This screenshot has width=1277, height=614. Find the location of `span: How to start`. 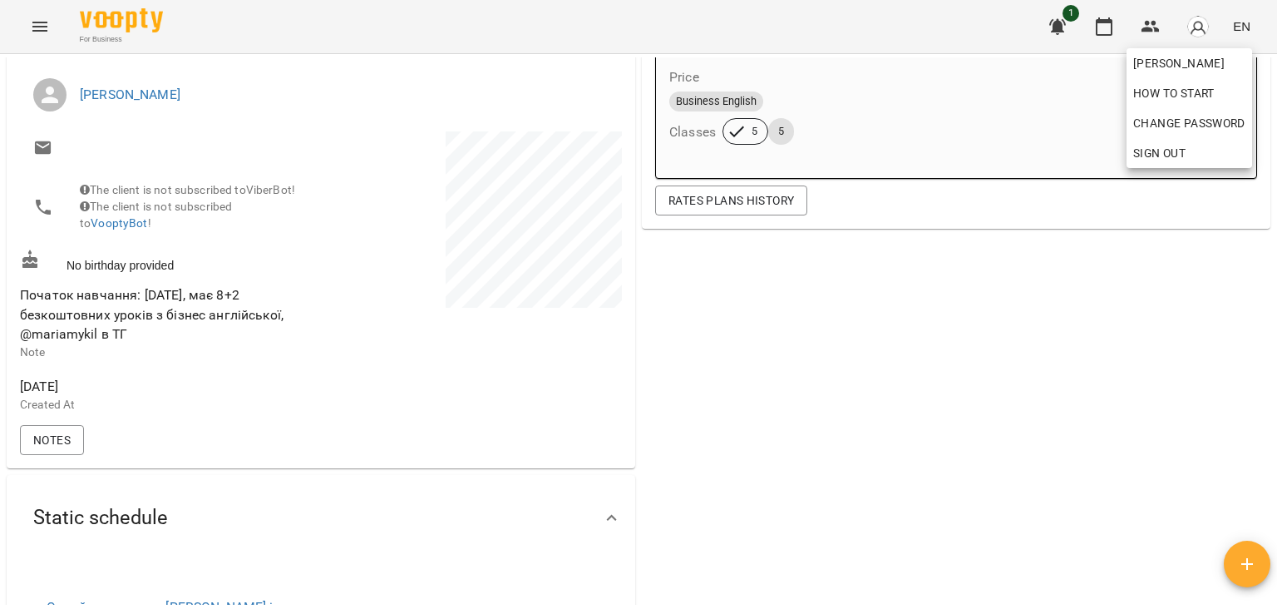

span: How to start is located at coordinates (1174, 93).